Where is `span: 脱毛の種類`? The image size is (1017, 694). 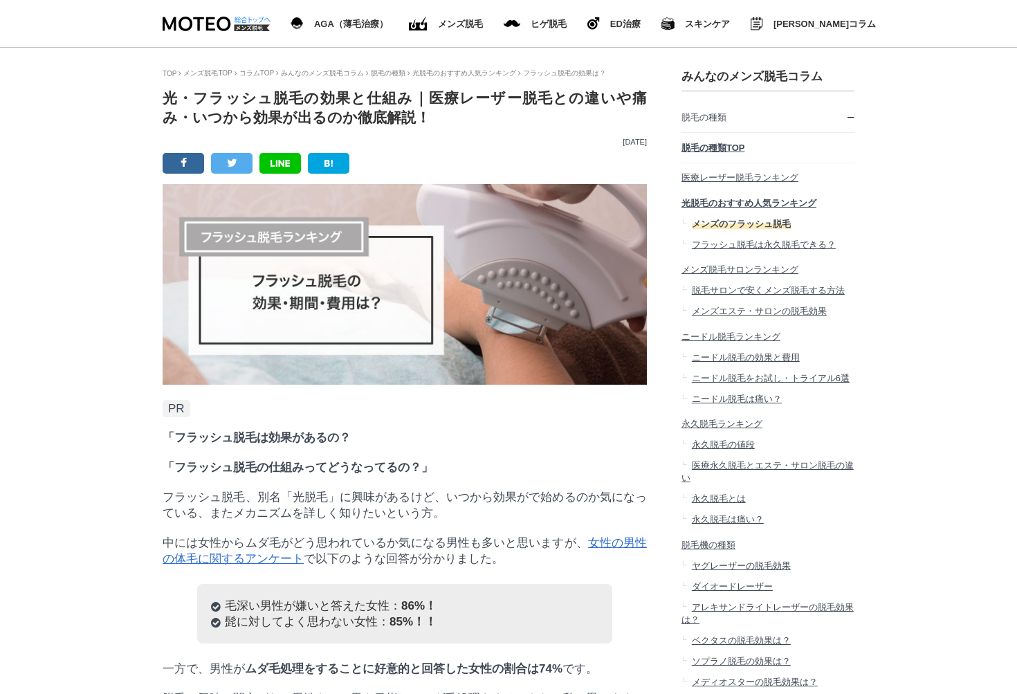 span: 脱毛の種類 is located at coordinates (703, 117).